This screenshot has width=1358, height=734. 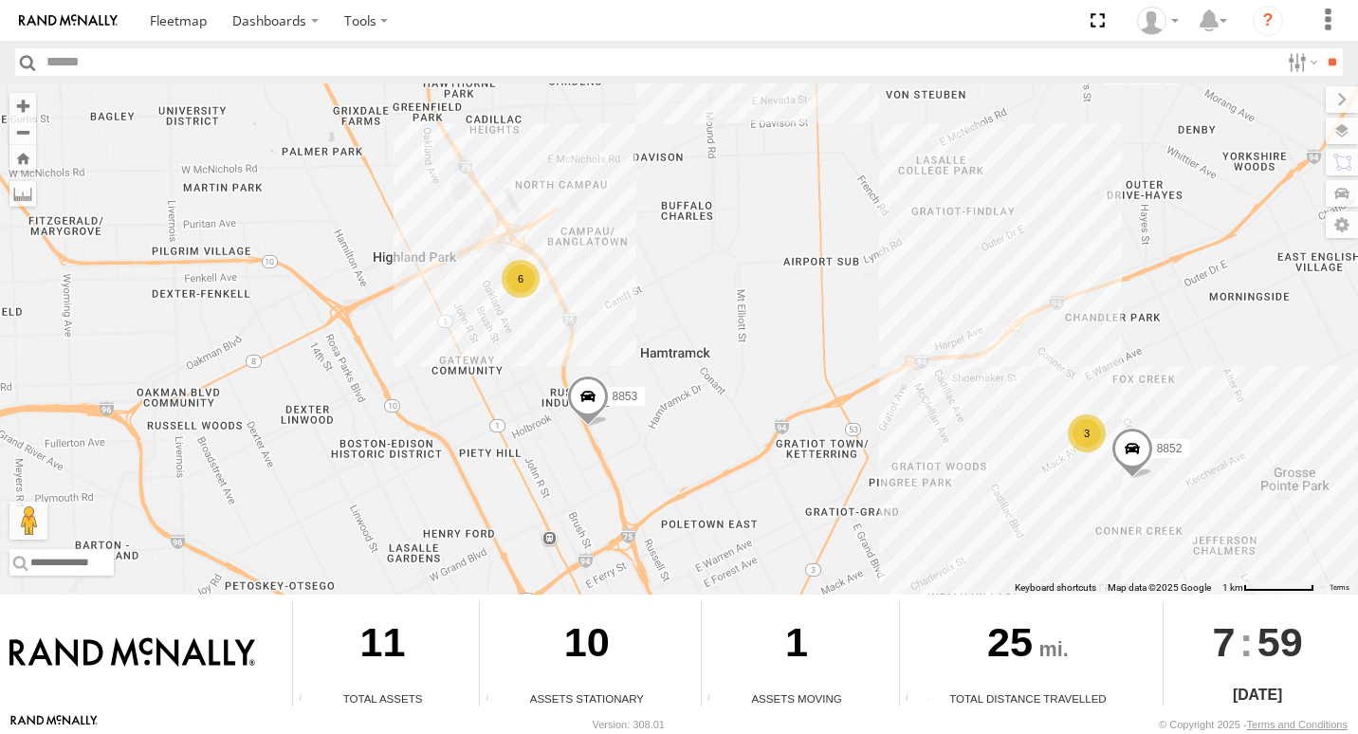 I want to click on div: Valeo Dash, so click(x=1157, y=21).